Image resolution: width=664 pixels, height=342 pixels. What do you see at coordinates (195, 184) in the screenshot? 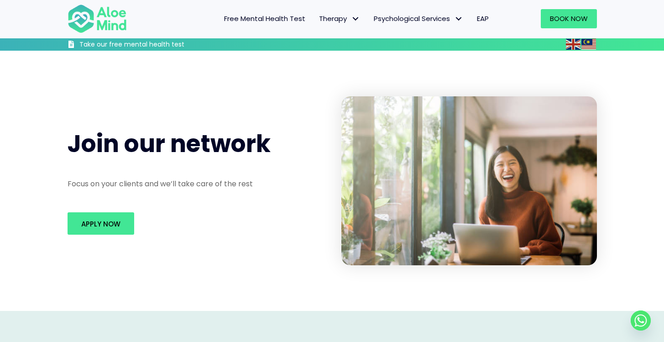
I see `p: Focus on your clients and we’ll take care of the rest` at bounding box center [195, 184].